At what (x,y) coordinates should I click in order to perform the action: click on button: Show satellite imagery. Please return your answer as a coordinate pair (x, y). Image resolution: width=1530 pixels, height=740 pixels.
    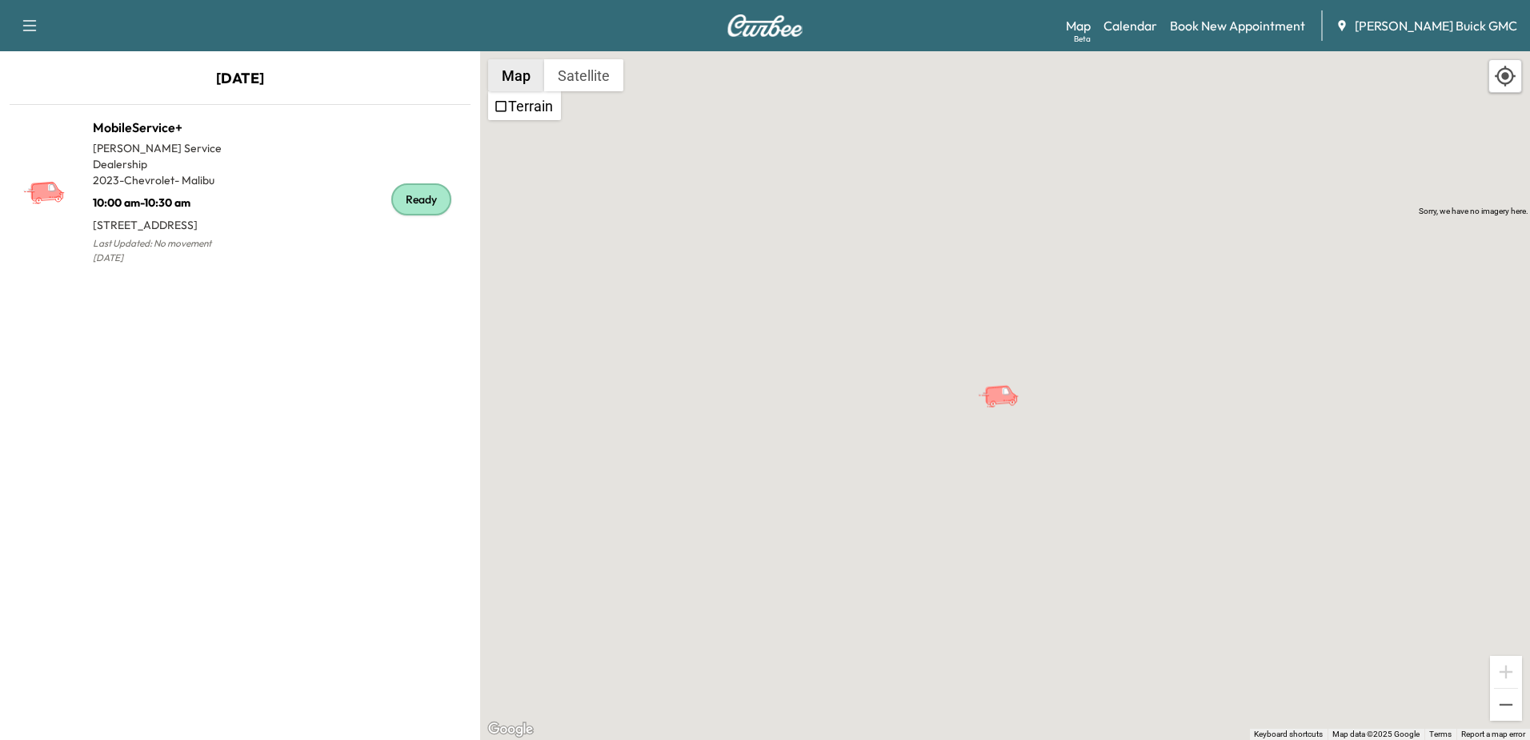
    Looking at the image, I should click on (584, 75).